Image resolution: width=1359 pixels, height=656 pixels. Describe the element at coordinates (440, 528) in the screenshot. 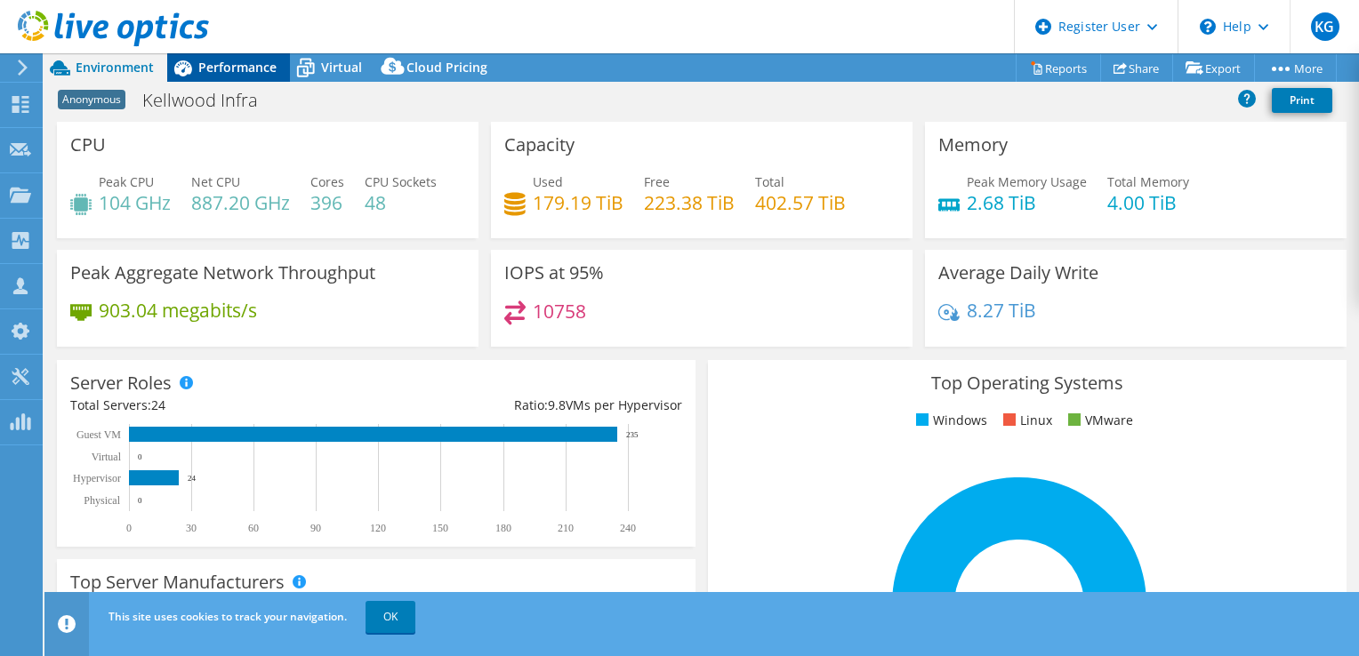

I see `text: 150` at that location.